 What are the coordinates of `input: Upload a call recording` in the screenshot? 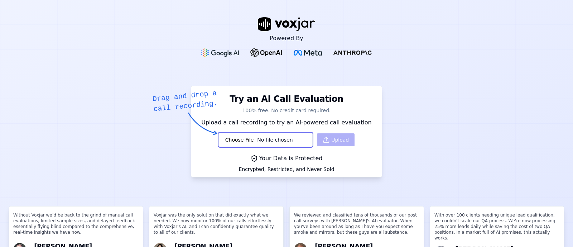 It's located at (266, 140).